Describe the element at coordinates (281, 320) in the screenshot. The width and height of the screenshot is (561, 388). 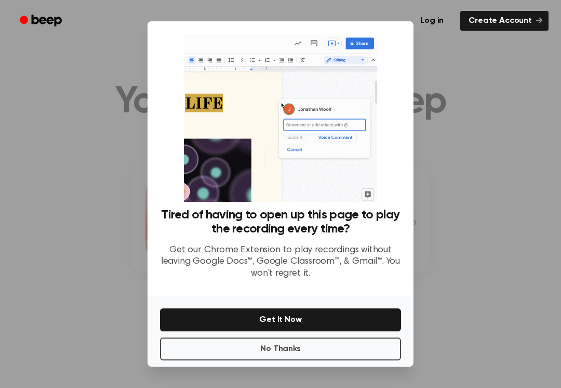
I see `button: Get It Now` at that location.